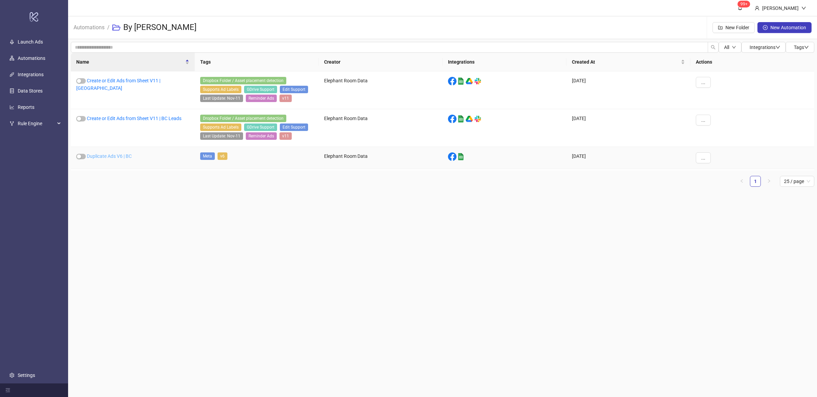 The width and height of the screenshot is (817, 397). What do you see at coordinates (130, 62) in the screenshot?
I see `span: Name` at bounding box center [130, 62].